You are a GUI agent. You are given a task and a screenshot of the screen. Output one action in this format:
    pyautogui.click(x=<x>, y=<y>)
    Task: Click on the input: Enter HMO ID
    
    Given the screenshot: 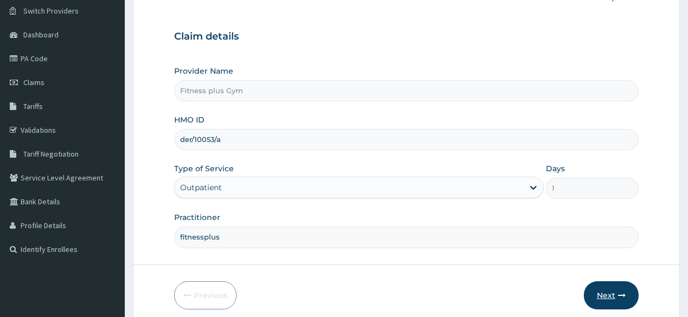 What is the action you would take?
    pyautogui.click(x=406, y=139)
    